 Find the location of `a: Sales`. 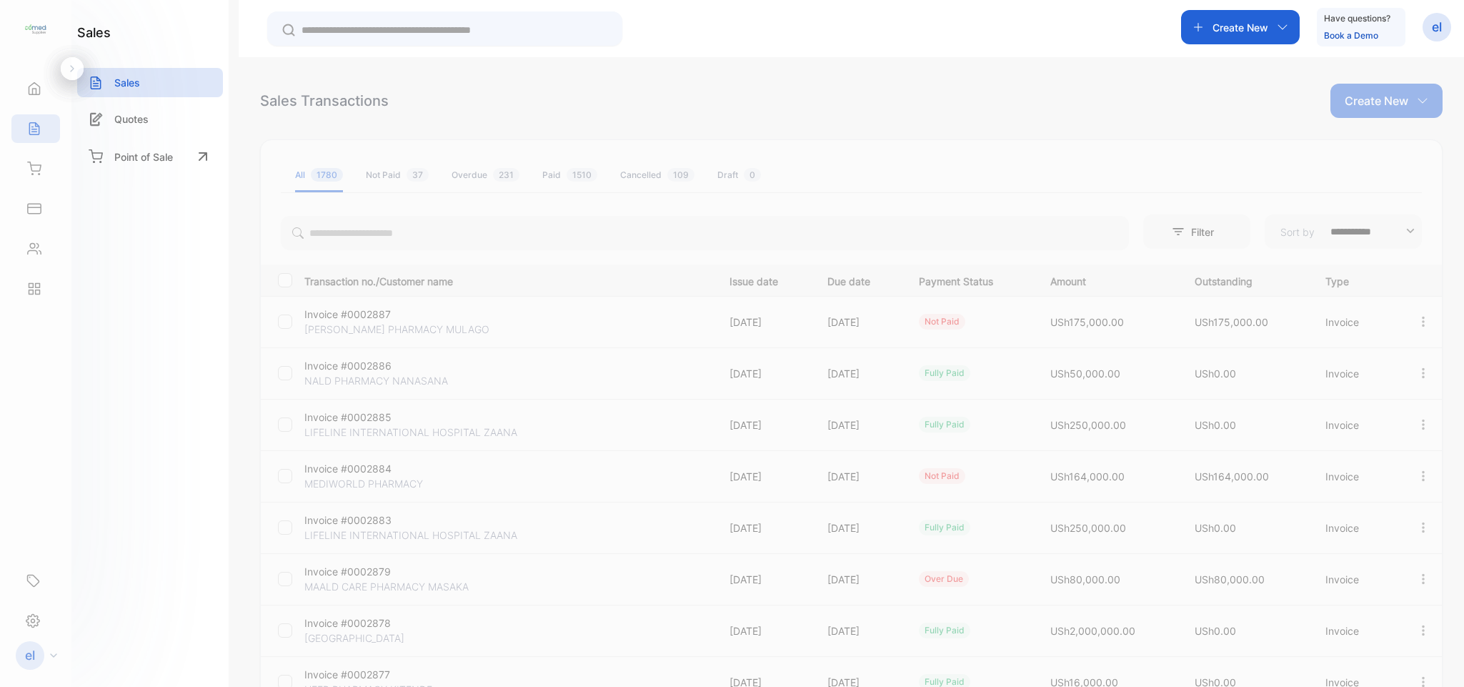

a: Sales is located at coordinates (150, 82).